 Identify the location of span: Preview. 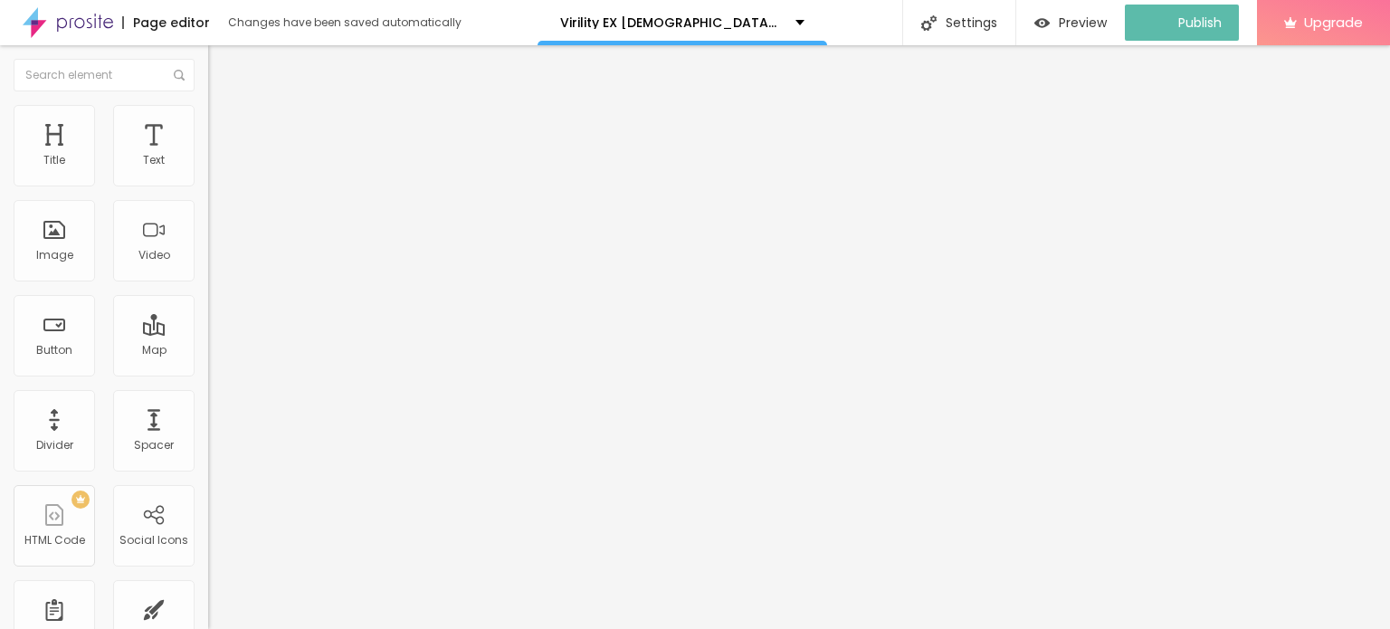
(1082, 23).